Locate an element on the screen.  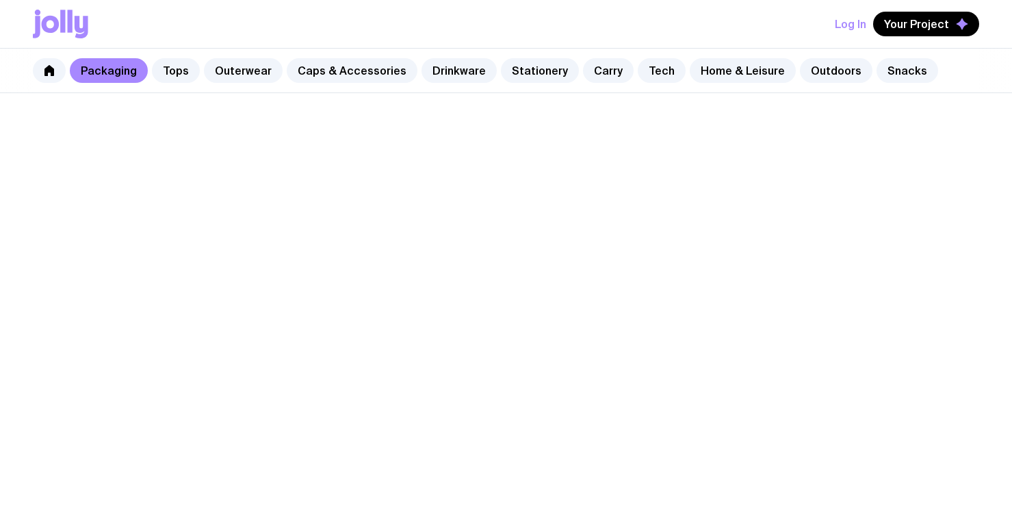
a: Outerwear is located at coordinates (243, 71).